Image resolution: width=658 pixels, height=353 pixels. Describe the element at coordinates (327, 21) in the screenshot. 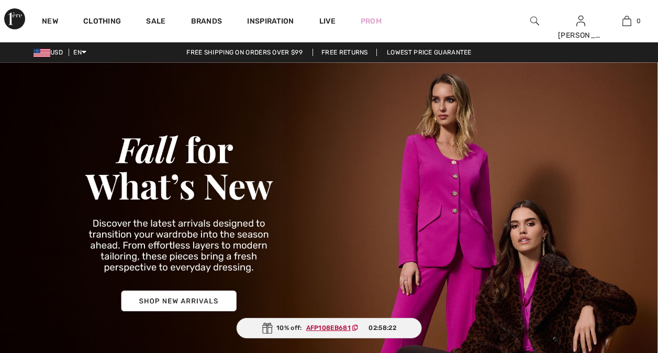

I see `a: Live` at that location.